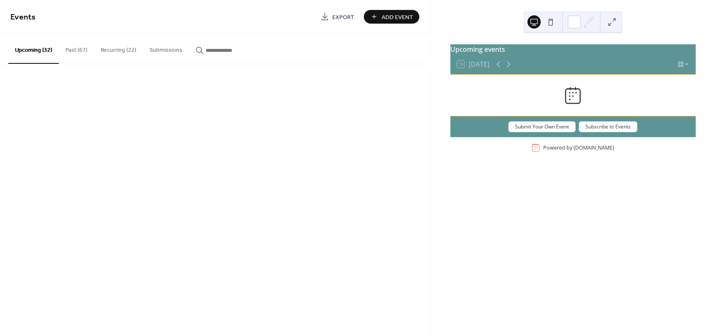 Image resolution: width=716 pixels, height=336 pixels. What do you see at coordinates (23, 17) in the screenshot?
I see `span: Events` at bounding box center [23, 17].